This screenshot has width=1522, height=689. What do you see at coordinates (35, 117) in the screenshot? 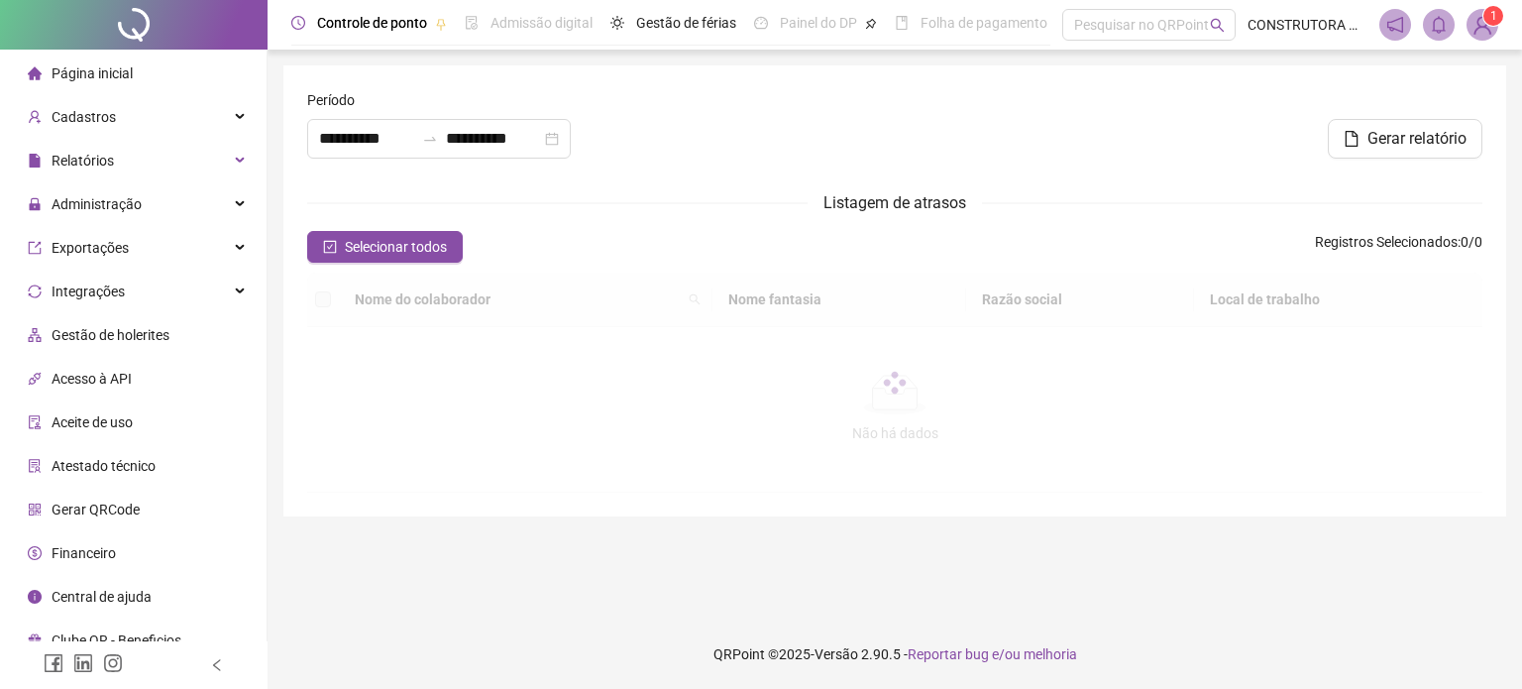
I see `span: user-add` at bounding box center [35, 117].